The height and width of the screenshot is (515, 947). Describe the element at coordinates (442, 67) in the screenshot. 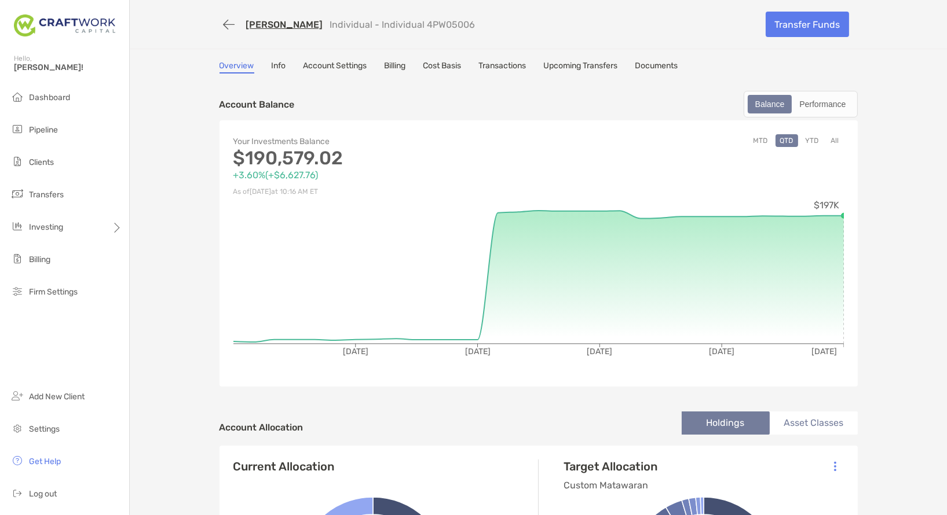

I see `a: Cost Basis` at that location.